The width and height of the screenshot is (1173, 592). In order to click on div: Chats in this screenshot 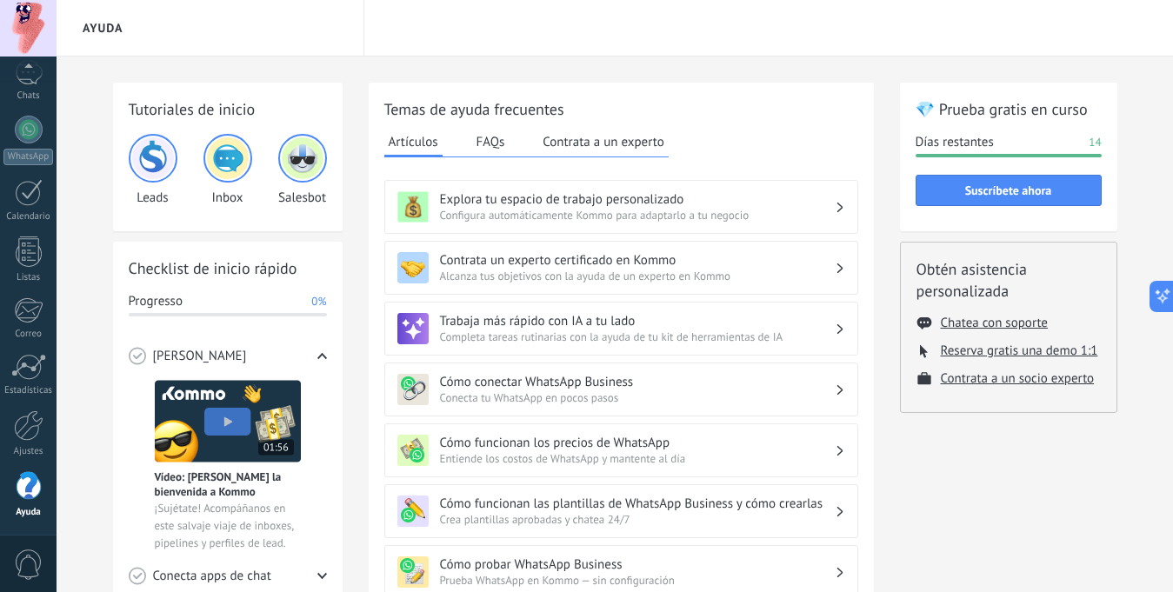, I will do `click(29, 96)`.